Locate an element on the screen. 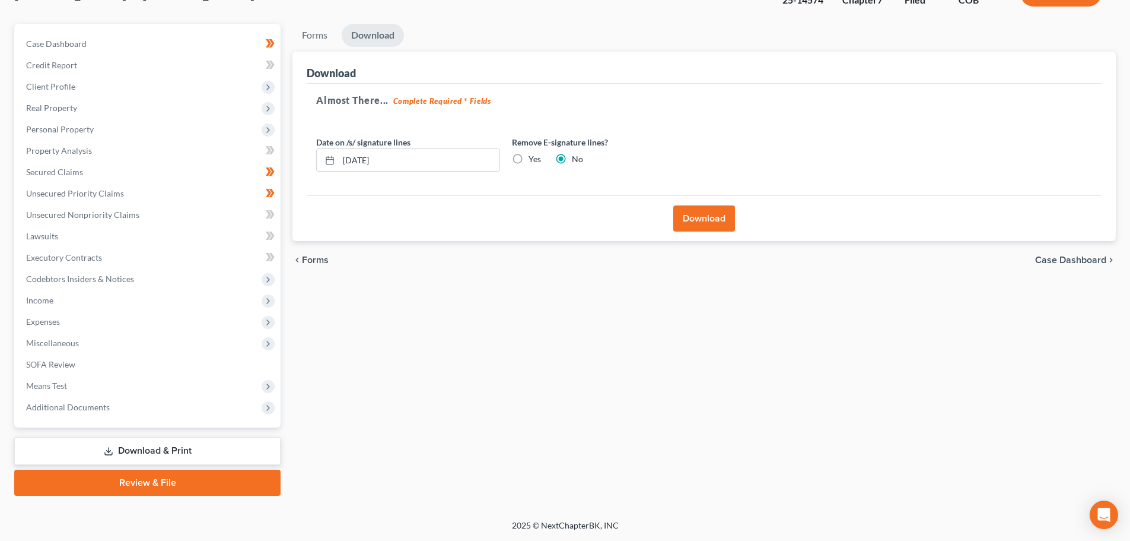 The height and width of the screenshot is (541, 1130). span: Unsecured Priority Claims is located at coordinates (75, 193).